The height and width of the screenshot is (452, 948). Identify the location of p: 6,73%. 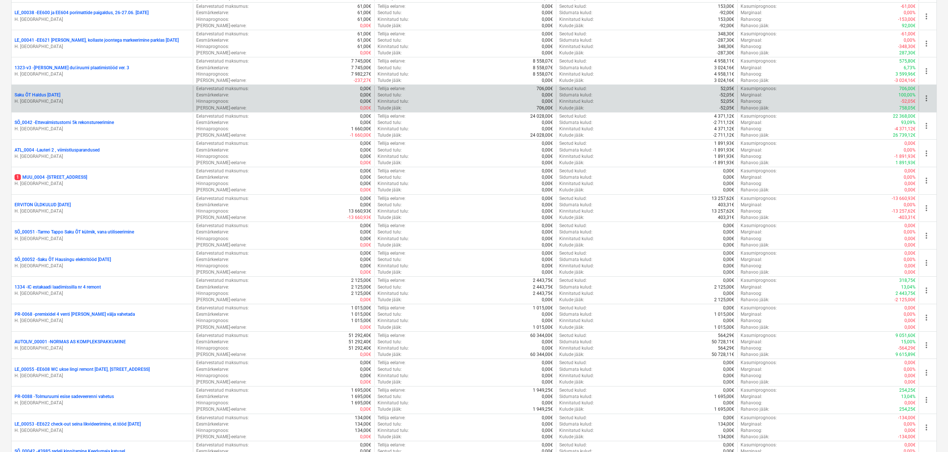
(910, 68).